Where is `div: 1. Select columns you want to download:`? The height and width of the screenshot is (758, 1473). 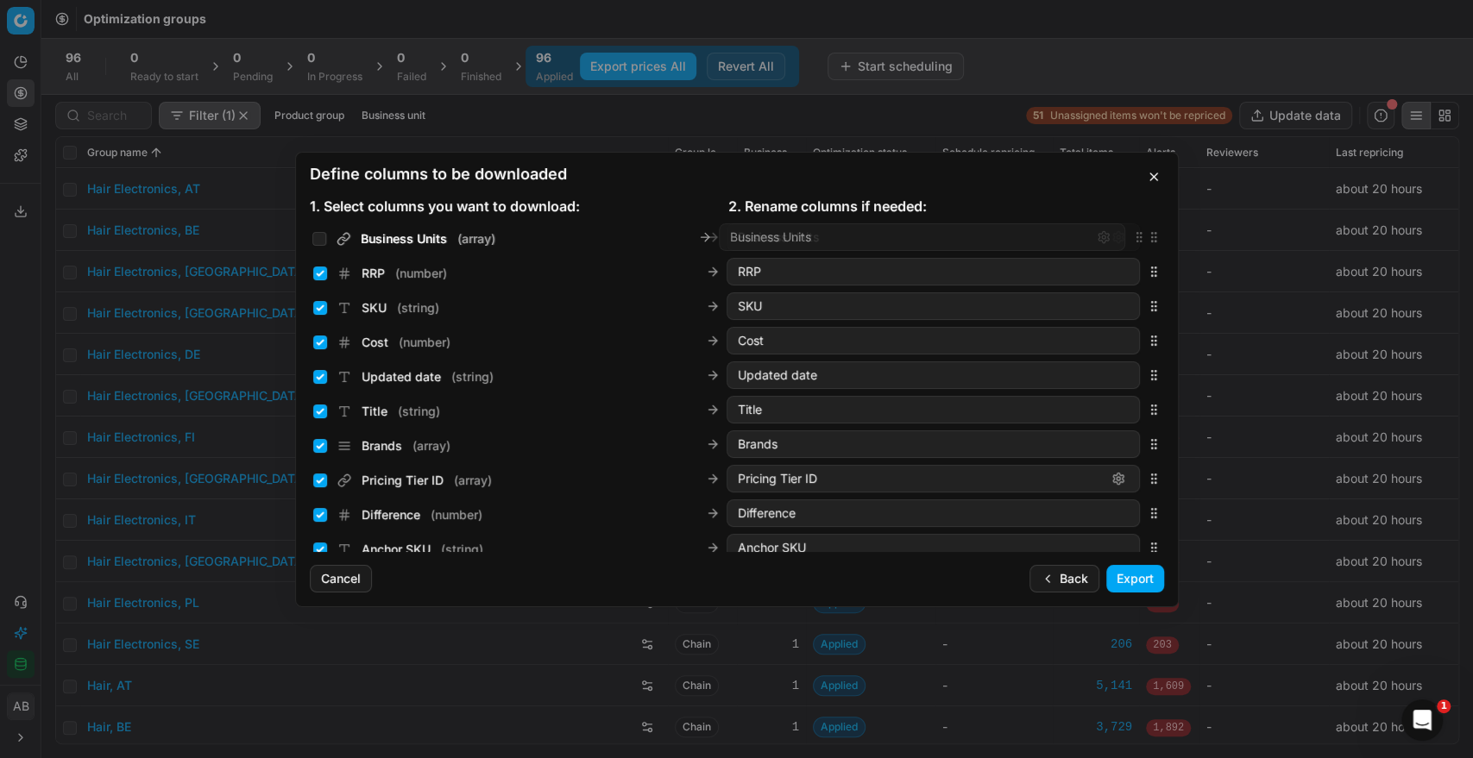
div: 1. Select columns you want to download: is located at coordinates (519, 206).